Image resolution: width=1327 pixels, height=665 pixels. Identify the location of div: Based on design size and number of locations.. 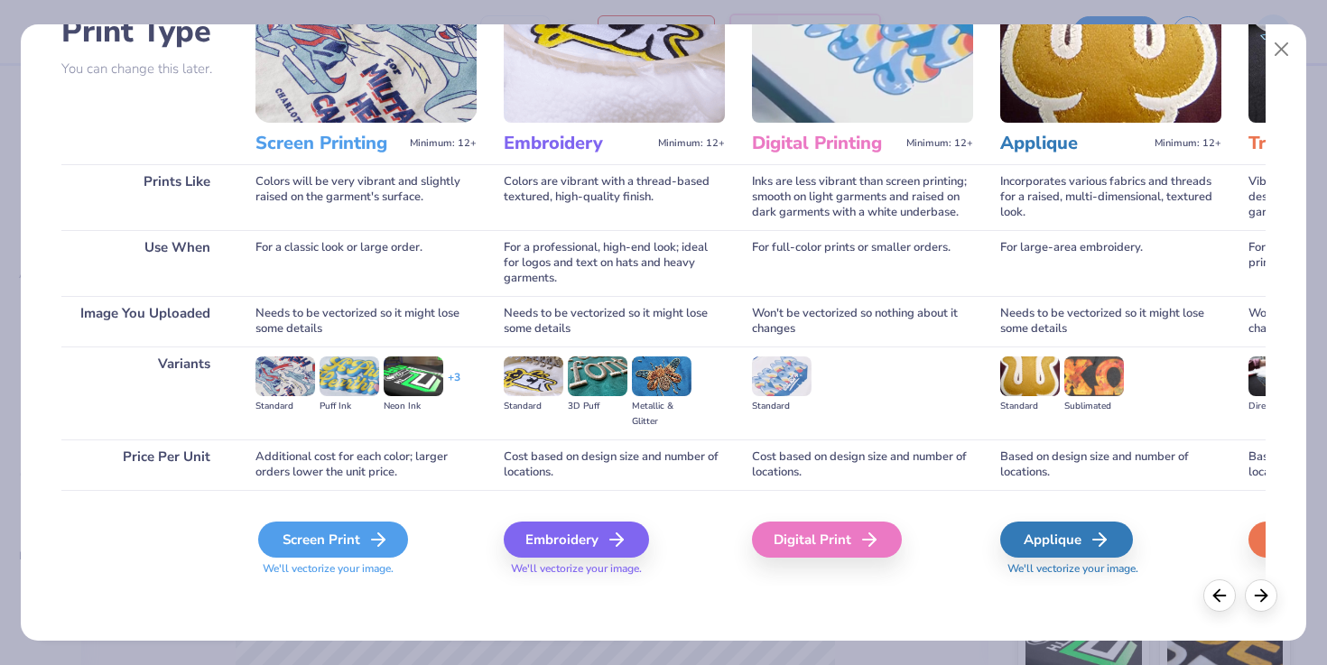
(1110, 465).